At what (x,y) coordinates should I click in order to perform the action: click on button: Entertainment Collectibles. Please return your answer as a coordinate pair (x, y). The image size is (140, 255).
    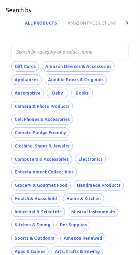
    Looking at the image, I should click on (44, 172).